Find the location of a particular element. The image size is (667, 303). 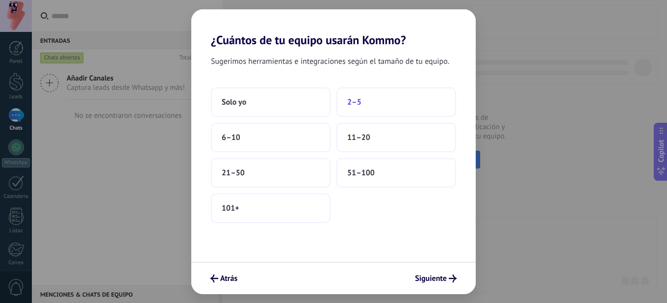

button: 6–10 is located at coordinates (271, 137).